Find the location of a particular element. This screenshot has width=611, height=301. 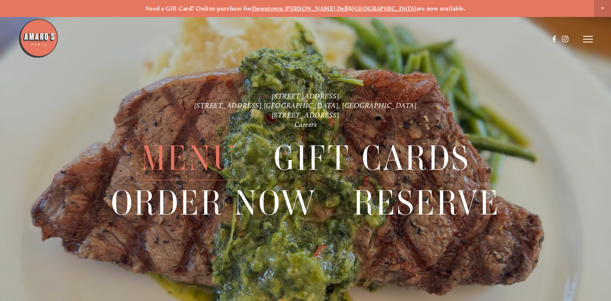

strong: Need a Gift Card? Online purchase for is located at coordinates (199, 8).